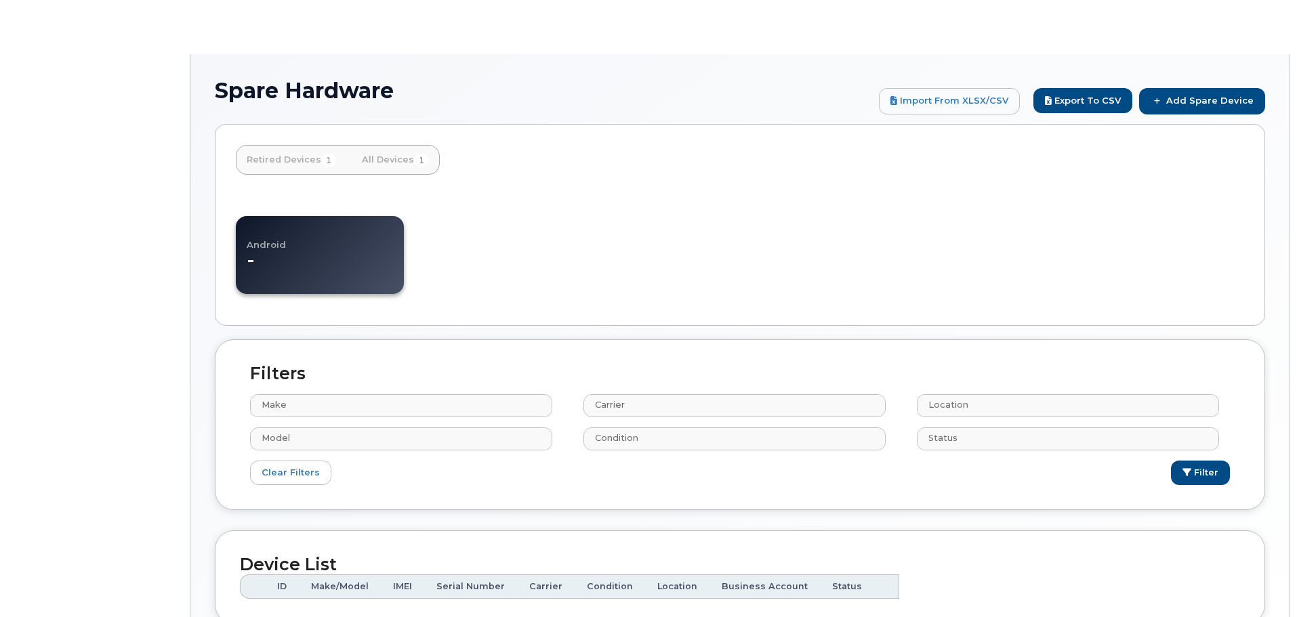 The image size is (1297, 617). What do you see at coordinates (949, 101) in the screenshot?
I see `a: Import from XLSX/CSV` at bounding box center [949, 101].